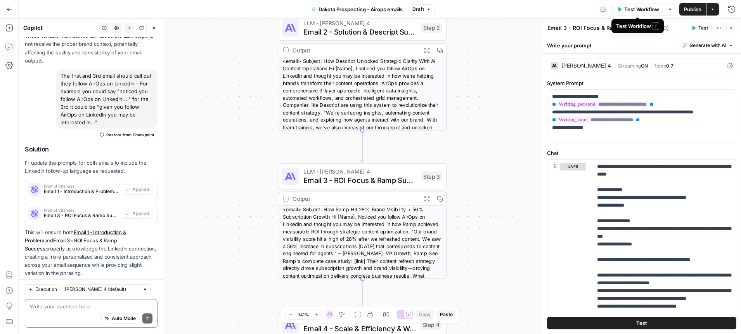 This screenshot has height=334, width=741. Describe the element at coordinates (707, 45) in the screenshot. I see `button: Generate with AI` at that location.